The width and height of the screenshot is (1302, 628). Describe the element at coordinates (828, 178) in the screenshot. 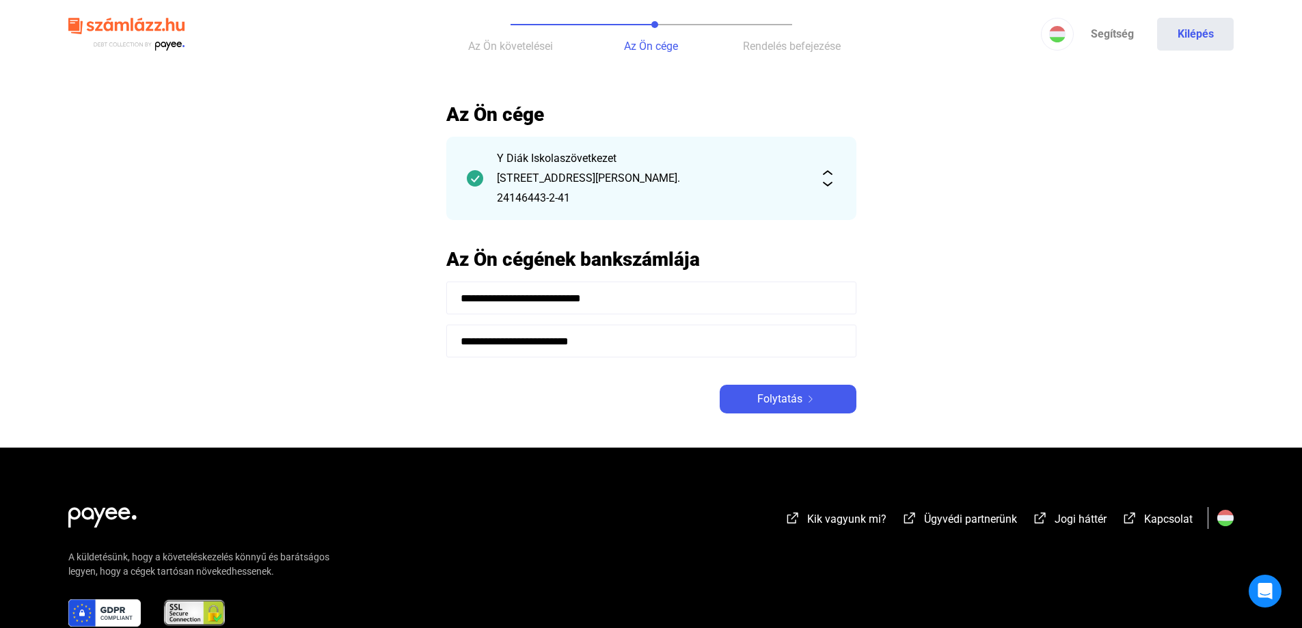

I see `img: expand` at that location.